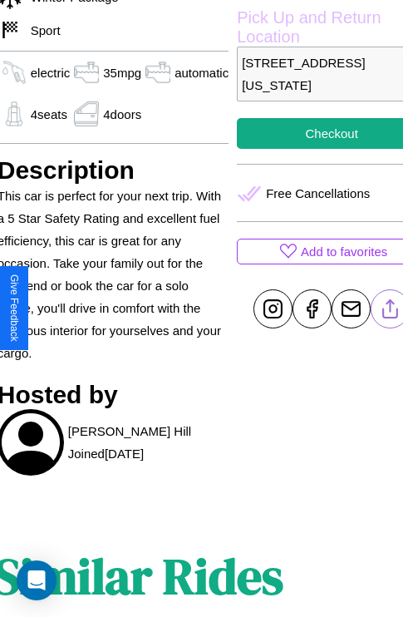 This screenshot has width=403, height=617. I want to click on p: electric, so click(51, 72).